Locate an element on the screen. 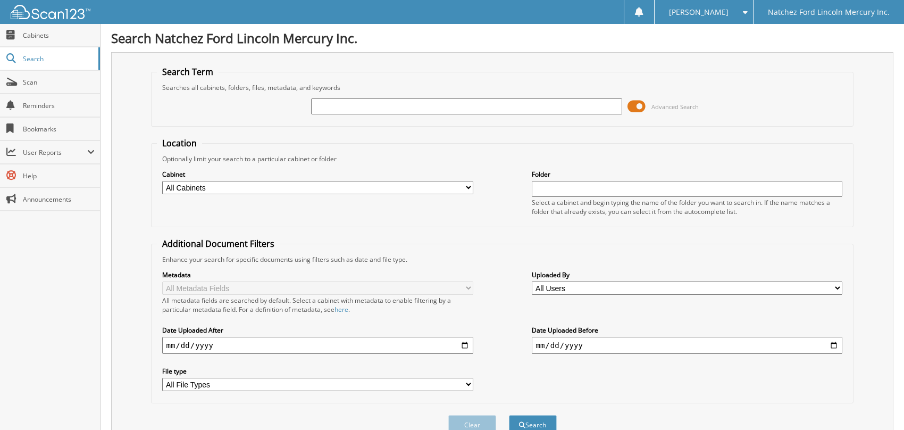  input: end is located at coordinates (687, 345).